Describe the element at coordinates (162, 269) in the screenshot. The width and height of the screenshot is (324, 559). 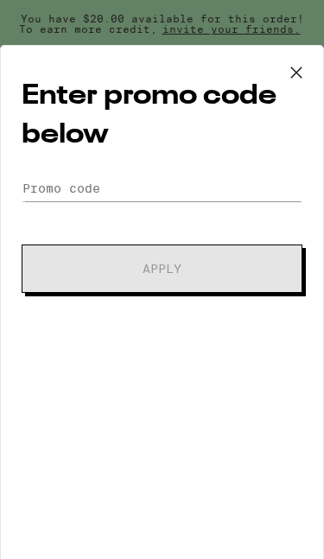
I see `button: Apply` at that location.